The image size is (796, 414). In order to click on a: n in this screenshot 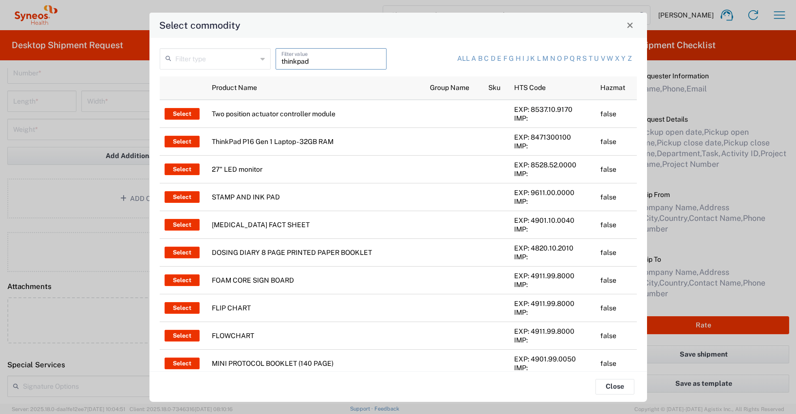, I will do `click(552, 59)`.